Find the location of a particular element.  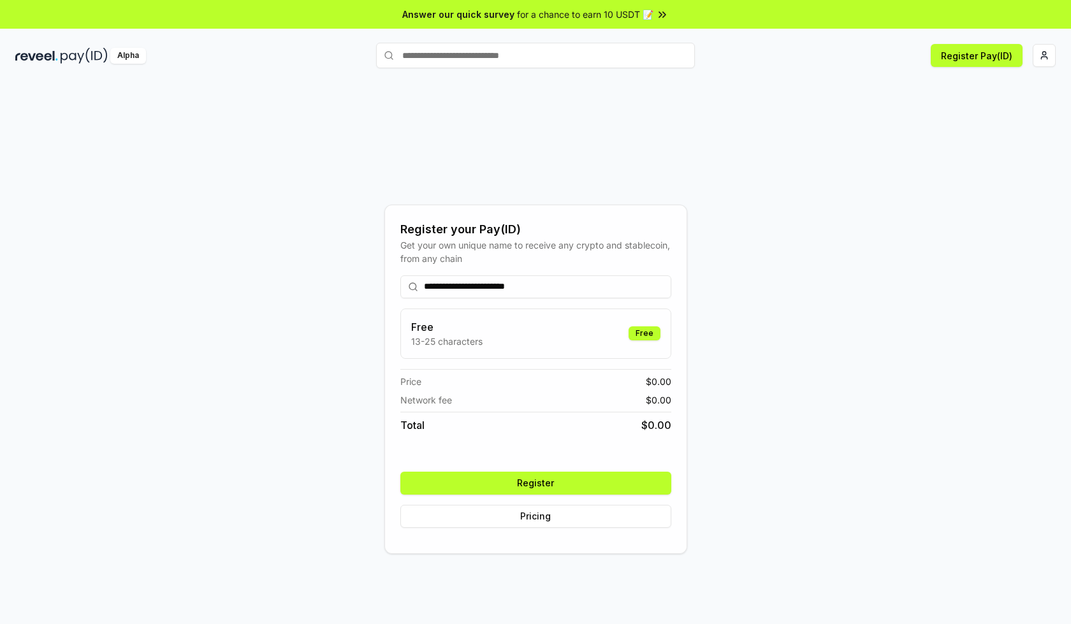

div: Alpha is located at coordinates (128, 55).